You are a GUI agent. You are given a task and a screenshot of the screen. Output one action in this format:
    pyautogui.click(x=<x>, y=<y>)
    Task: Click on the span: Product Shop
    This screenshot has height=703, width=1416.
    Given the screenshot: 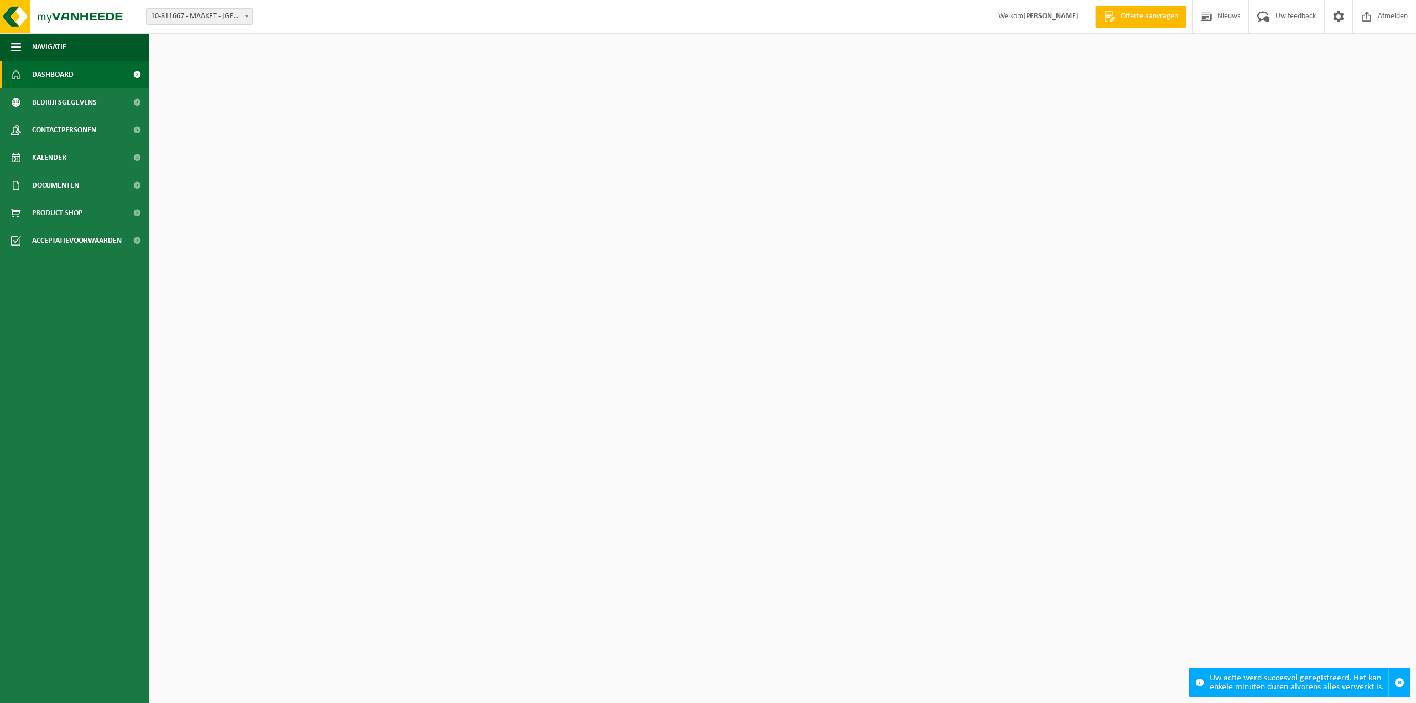 What is the action you would take?
    pyautogui.click(x=57, y=213)
    